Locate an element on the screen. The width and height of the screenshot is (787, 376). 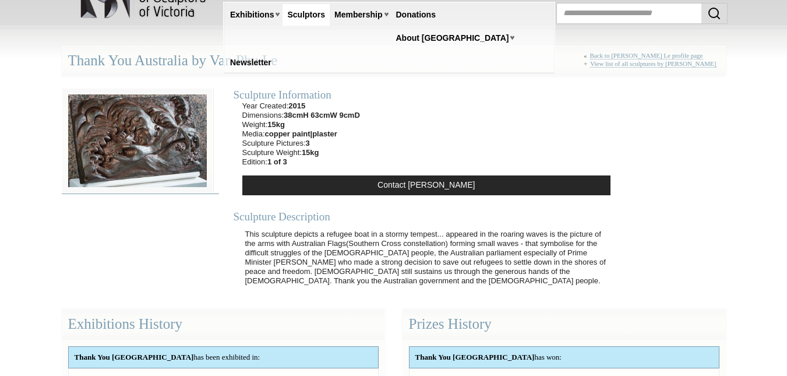
li: Sculpture Weight: is located at coordinates (301, 153).